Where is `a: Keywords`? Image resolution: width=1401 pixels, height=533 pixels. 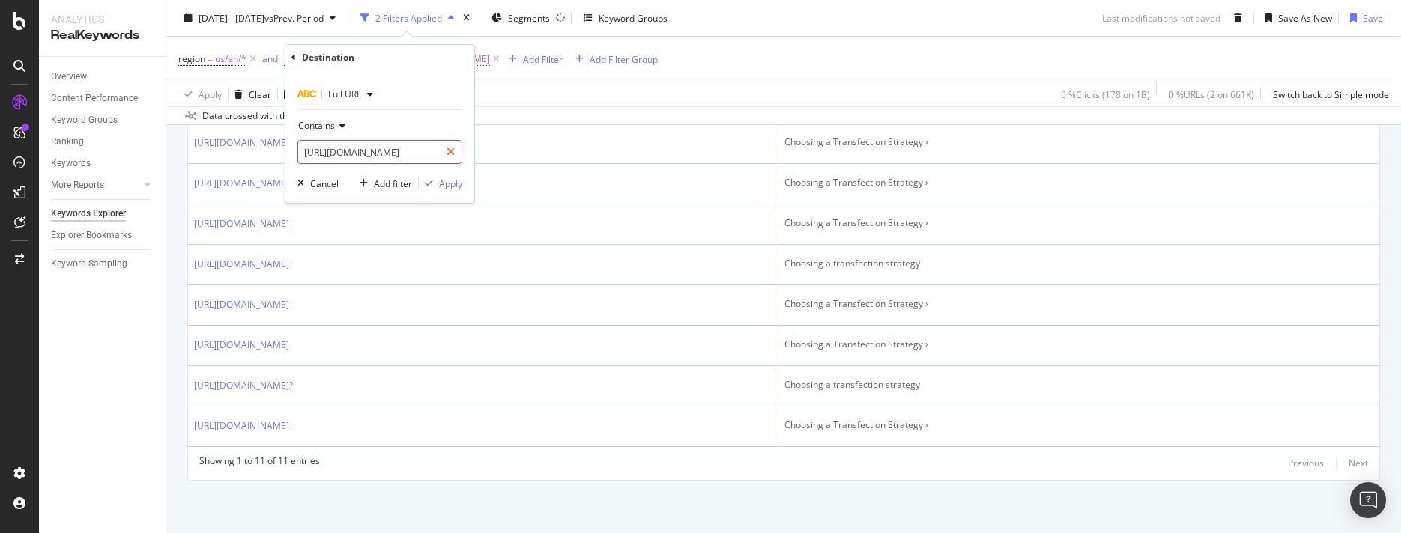 a: Keywords is located at coordinates (103, 163).